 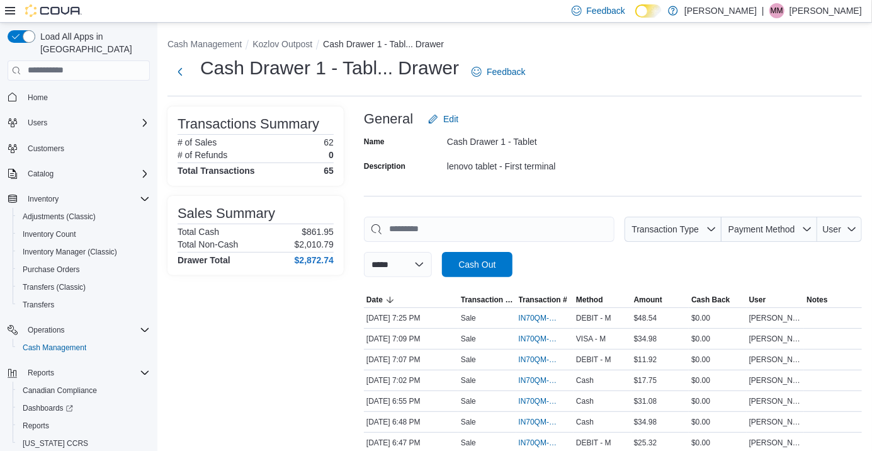 I want to click on p: $861.95, so click(x=317, y=232).